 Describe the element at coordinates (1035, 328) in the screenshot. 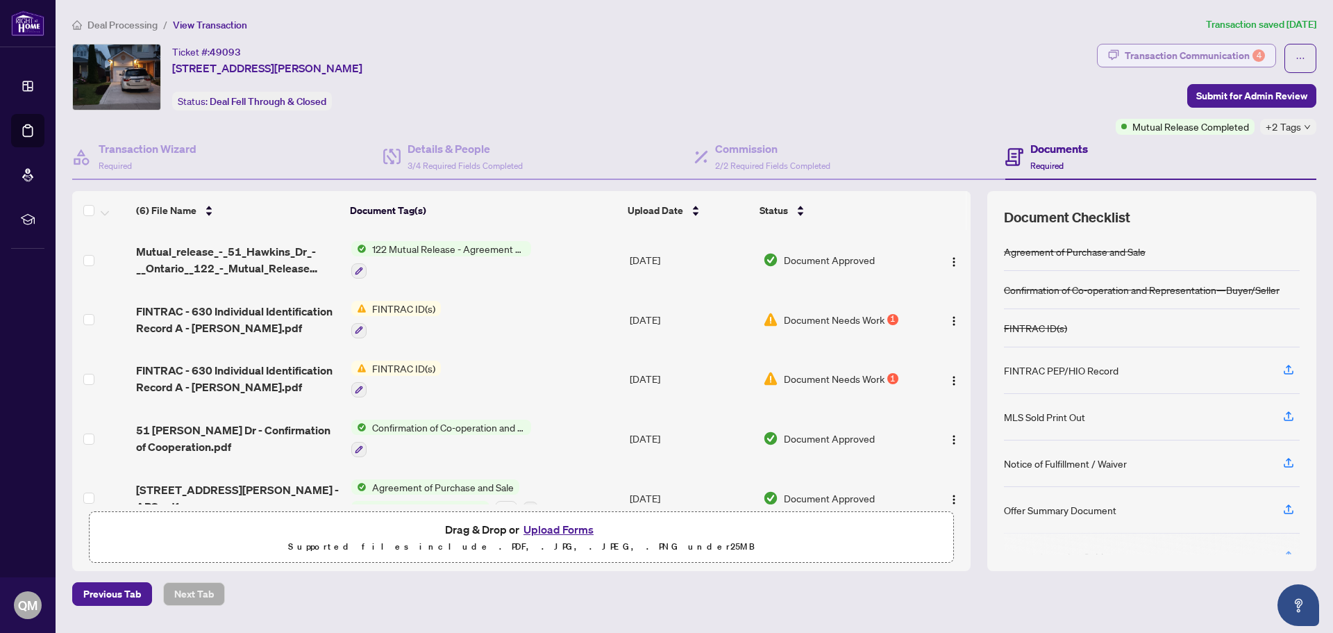

I see `div: FINTRAC ID(s)` at that location.